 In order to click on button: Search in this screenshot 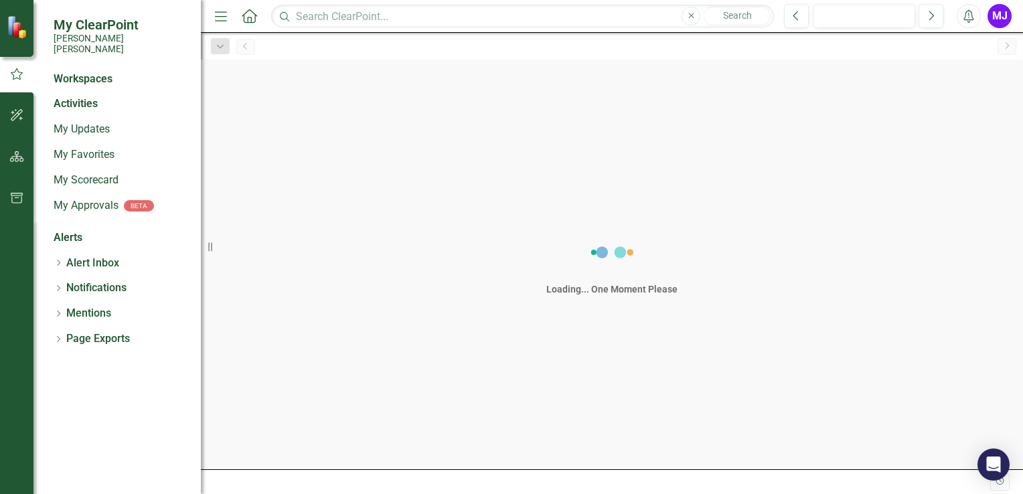, I will do `click(737, 16)`.